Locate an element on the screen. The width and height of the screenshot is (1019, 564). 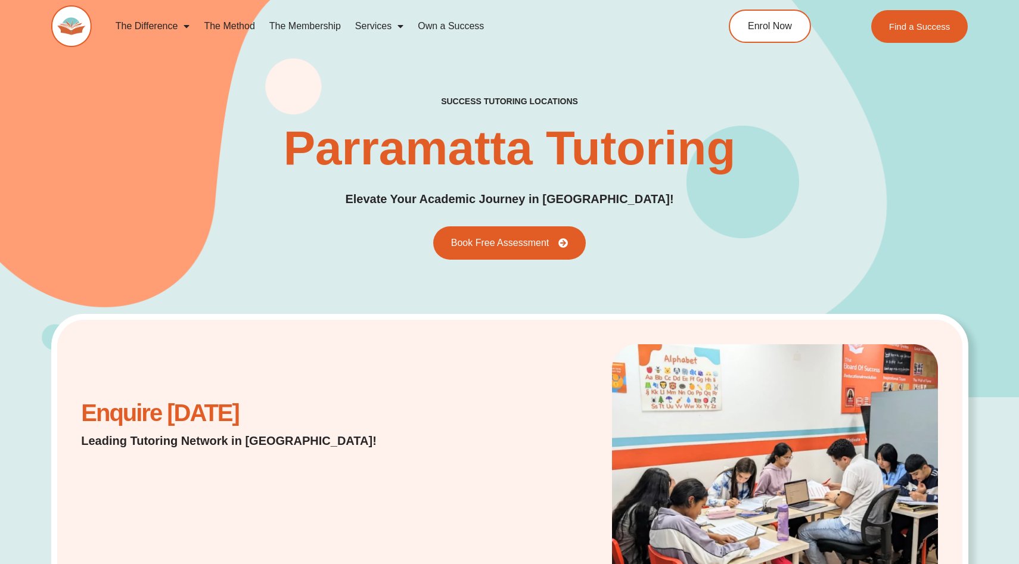
a: Enrol Now is located at coordinates (770, 26).